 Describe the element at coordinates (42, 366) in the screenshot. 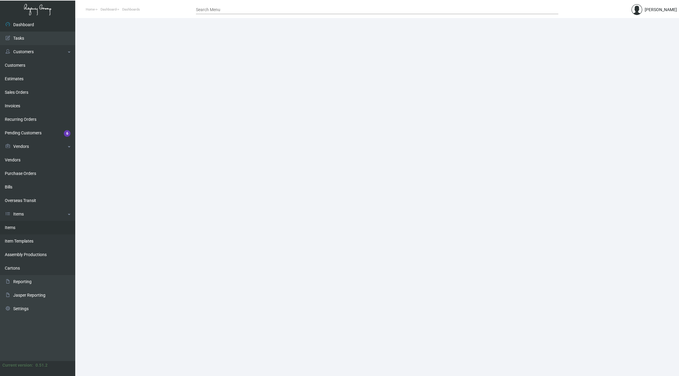

I see `div: 0.51.2` at that location.